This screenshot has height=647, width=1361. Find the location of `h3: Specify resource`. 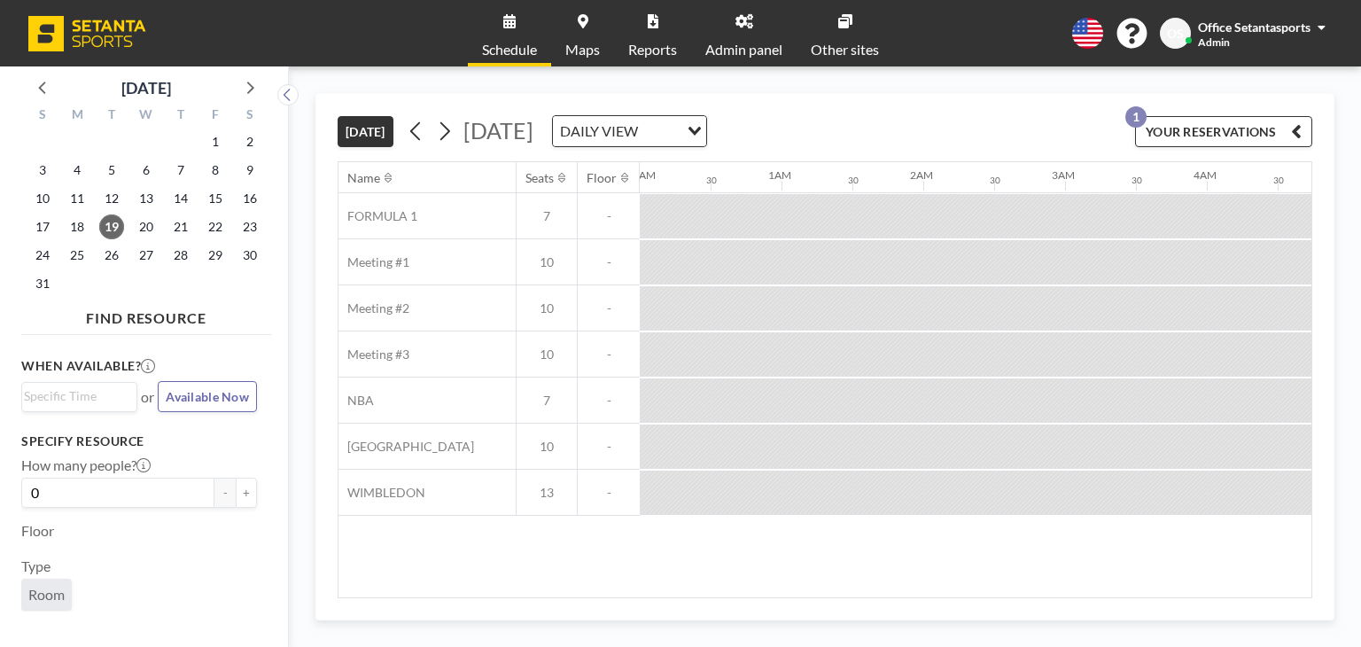

h3: Specify resource is located at coordinates (139, 441).